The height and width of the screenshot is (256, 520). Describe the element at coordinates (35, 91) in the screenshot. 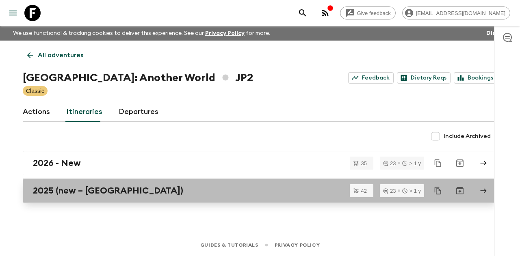

I see `p: Classic` at that location.